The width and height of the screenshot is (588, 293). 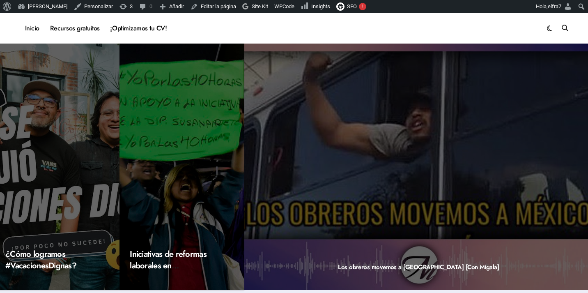 What do you see at coordinates (138, 28) in the screenshot?
I see `a: ¡Optimizamos tu CV!` at bounding box center [138, 28].